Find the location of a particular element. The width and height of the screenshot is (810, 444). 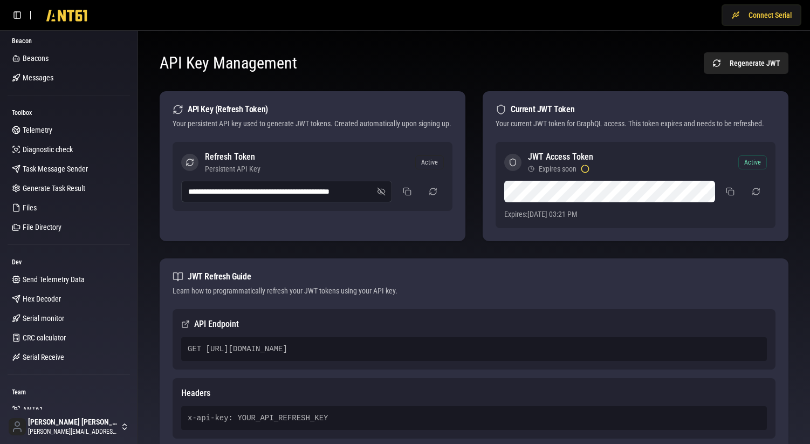

div: JWT Refresh Guide is located at coordinates (474, 277).